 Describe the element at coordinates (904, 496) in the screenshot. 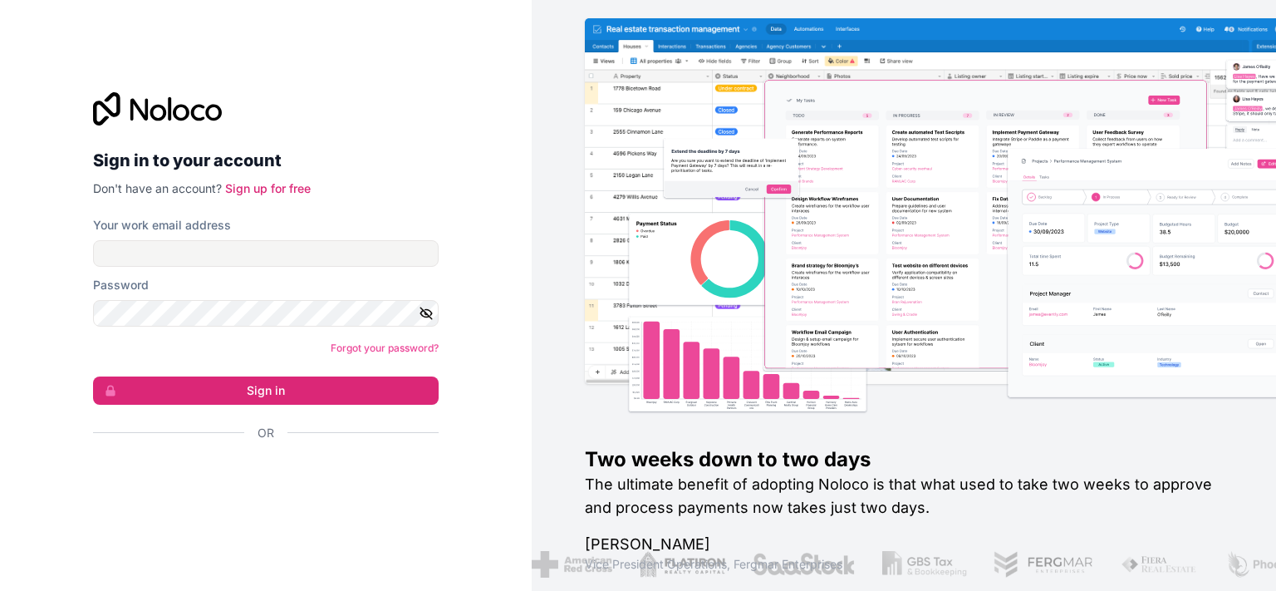

I see `h2: The ultimate benefit of adopting Noloco is that what used to take two weeks to approve and proces...` at that location.